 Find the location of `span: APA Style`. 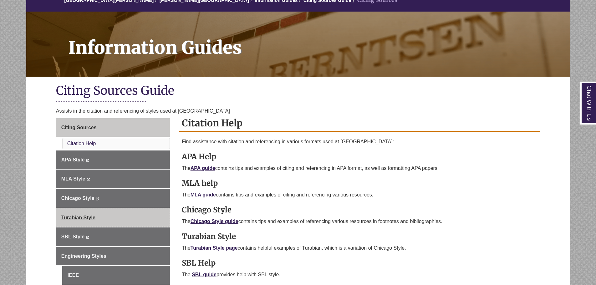

span: APA Style is located at coordinates (73, 160).